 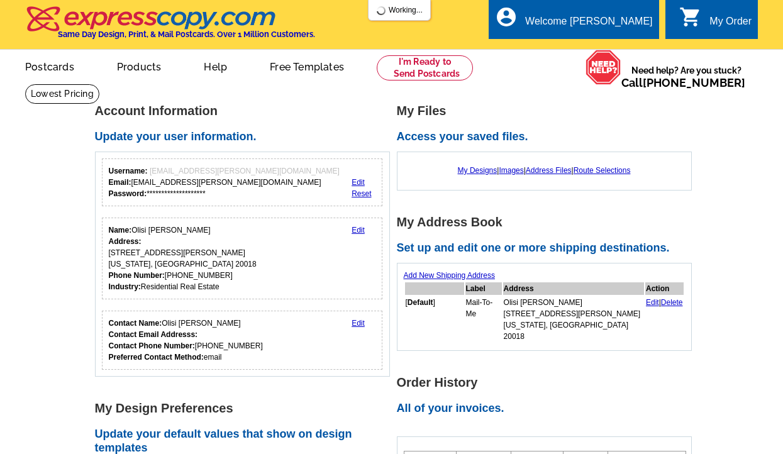 What do you see at coordinates (548, 382) in the screenshot?
I see `h1: Order History` at bounding box center [548, 382].